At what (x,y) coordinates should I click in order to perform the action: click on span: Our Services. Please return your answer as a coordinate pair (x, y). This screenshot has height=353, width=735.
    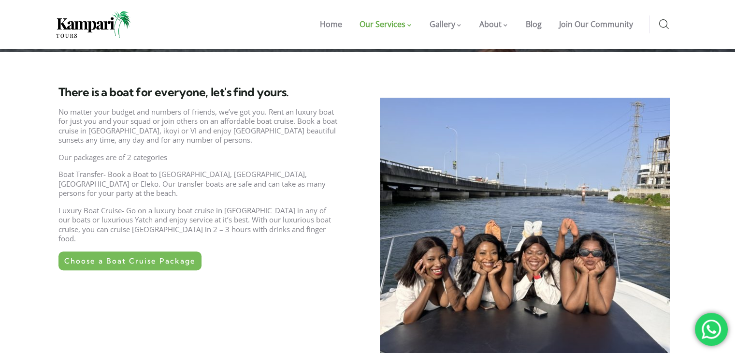
    Looking at the image, I should click on (382, 24).